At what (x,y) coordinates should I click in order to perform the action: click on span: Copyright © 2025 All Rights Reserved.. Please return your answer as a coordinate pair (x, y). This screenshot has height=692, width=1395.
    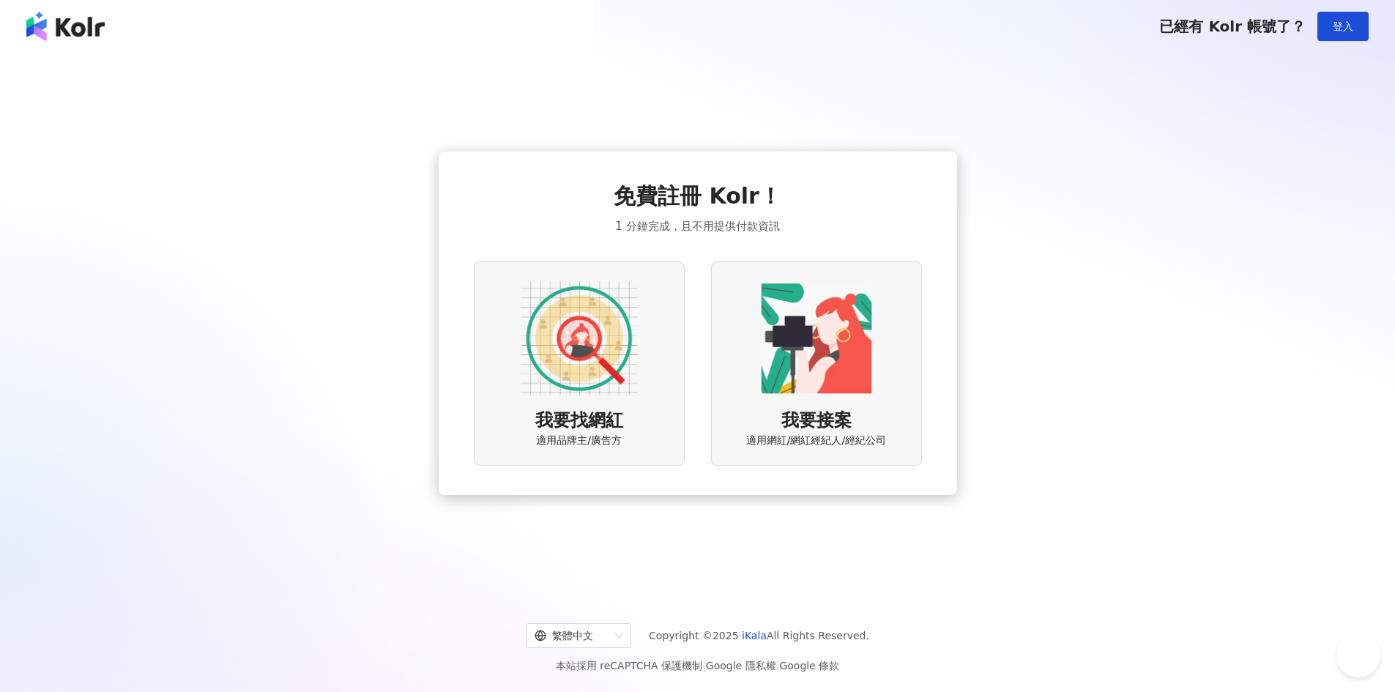
    Looking at the image, I should click on (759, 636).